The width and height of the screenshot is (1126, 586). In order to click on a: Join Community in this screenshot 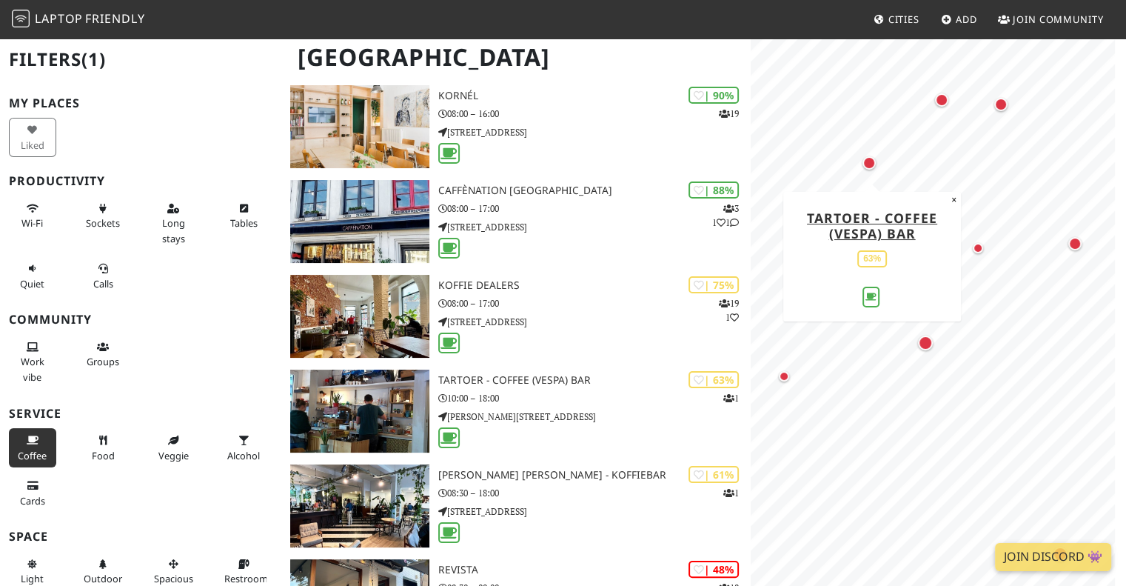, I will do `click(1051, 19)`.